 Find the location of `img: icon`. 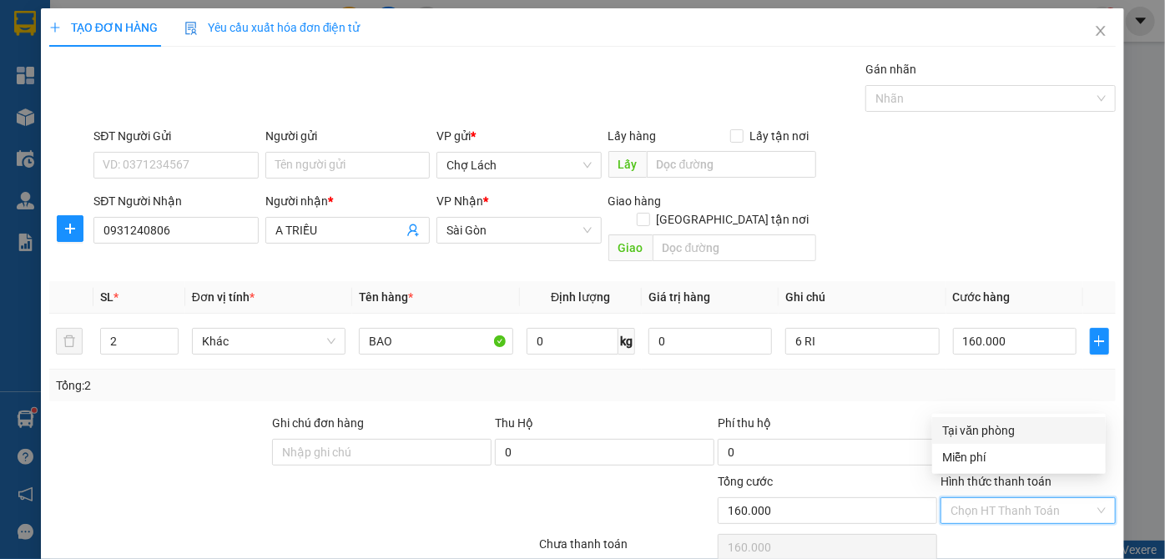

img: icon is located at coordinates (191, 28).